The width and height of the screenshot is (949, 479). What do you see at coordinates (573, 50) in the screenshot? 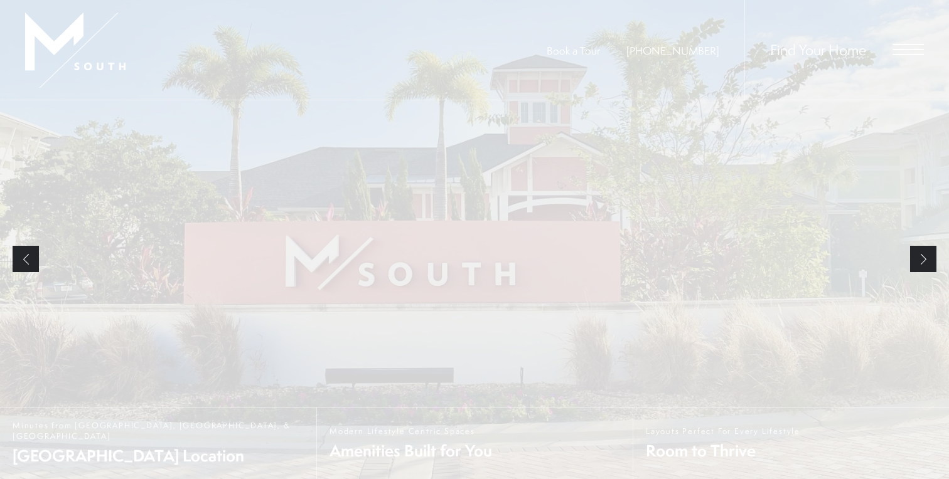
I see `span: Book a Tour` at bounding box center [573, 50].